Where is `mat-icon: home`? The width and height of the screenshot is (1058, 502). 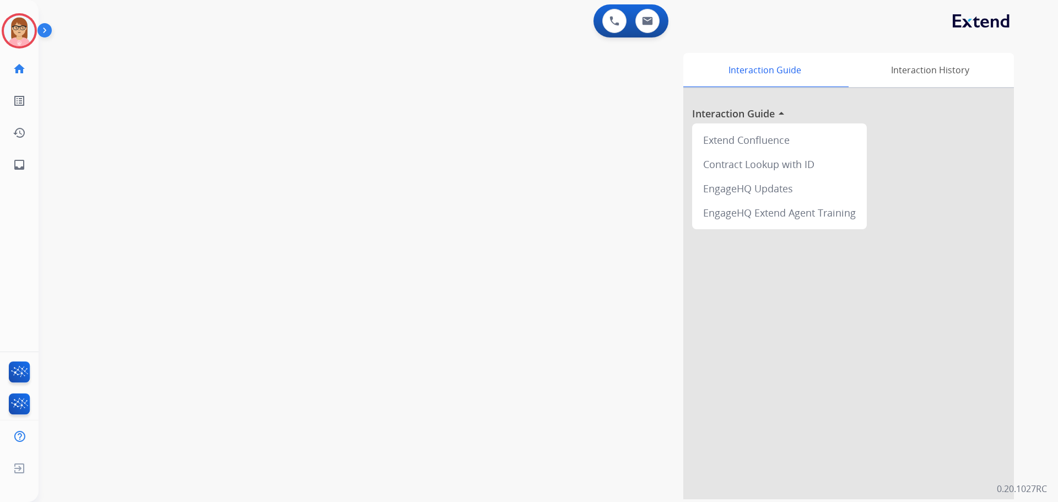
mat-icon: home is located at coordinates (19, 69).